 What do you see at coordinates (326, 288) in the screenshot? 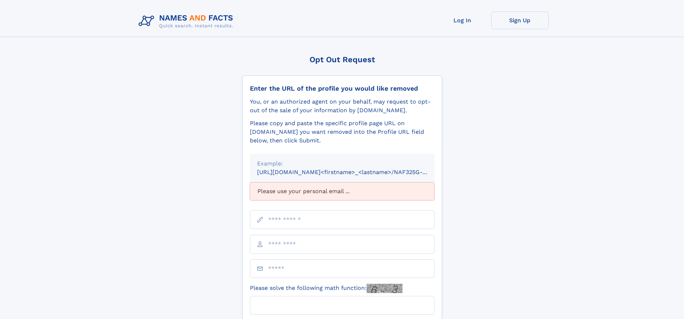
I see `label: Please solve the following math function:` at bounding box center [326, 288].